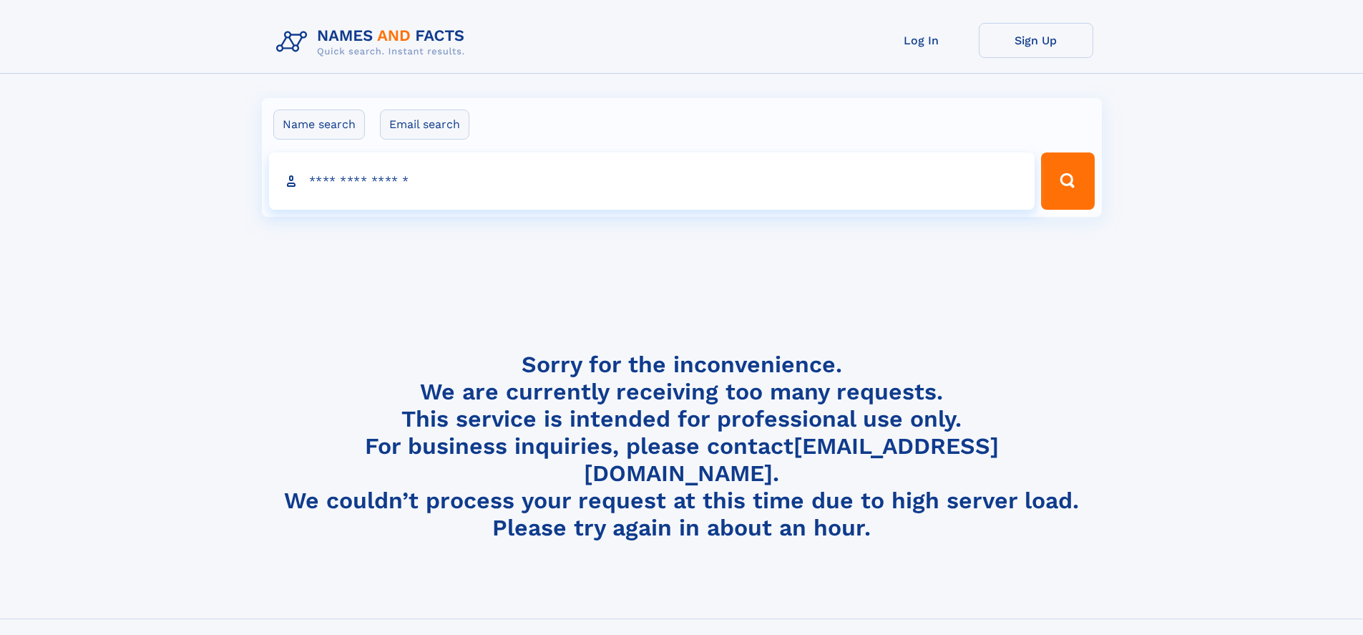  What do you see at coordinates (424, 125) in the screenshot?
I see `label: Email search` at bounding box center [424, 125].